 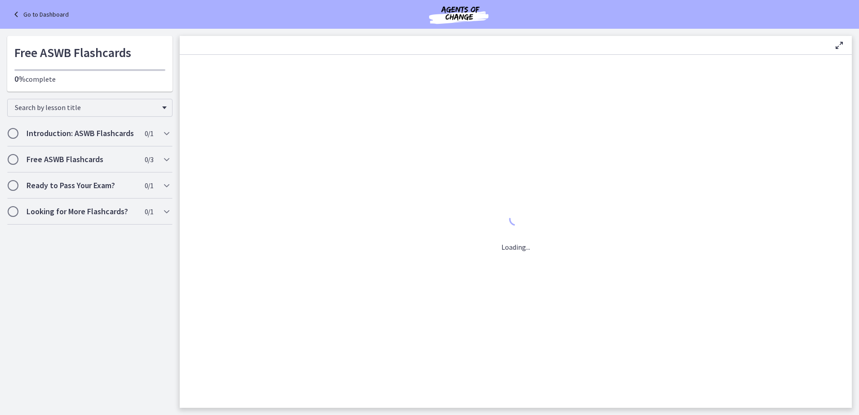 What do you see at coordinates (81, 133) in the screenshot?
I see `h2: Introduction: ASWB Flashcards` at bounding box center [81, 133].